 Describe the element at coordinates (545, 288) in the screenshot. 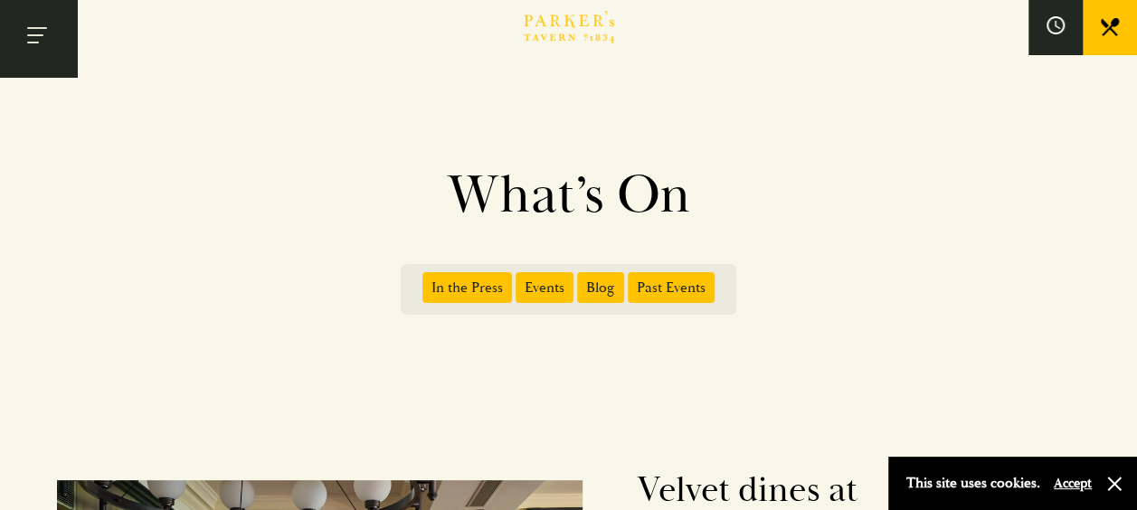

I see `span: Events` at that location.